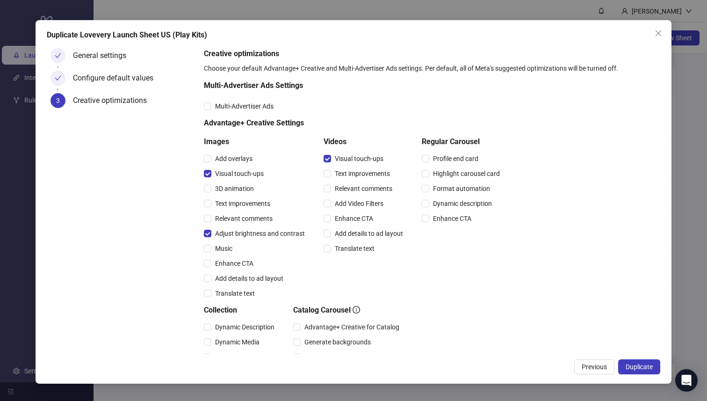 The width and height of the screenshot is (707, 401). Describe the element at coordinates (466, 174) in the screenshot. I see `span: Highlight carousel card` at that location.